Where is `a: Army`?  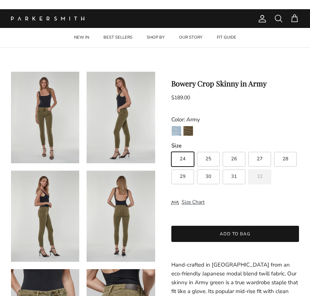 a: Army is located at coordinates (188, 132).